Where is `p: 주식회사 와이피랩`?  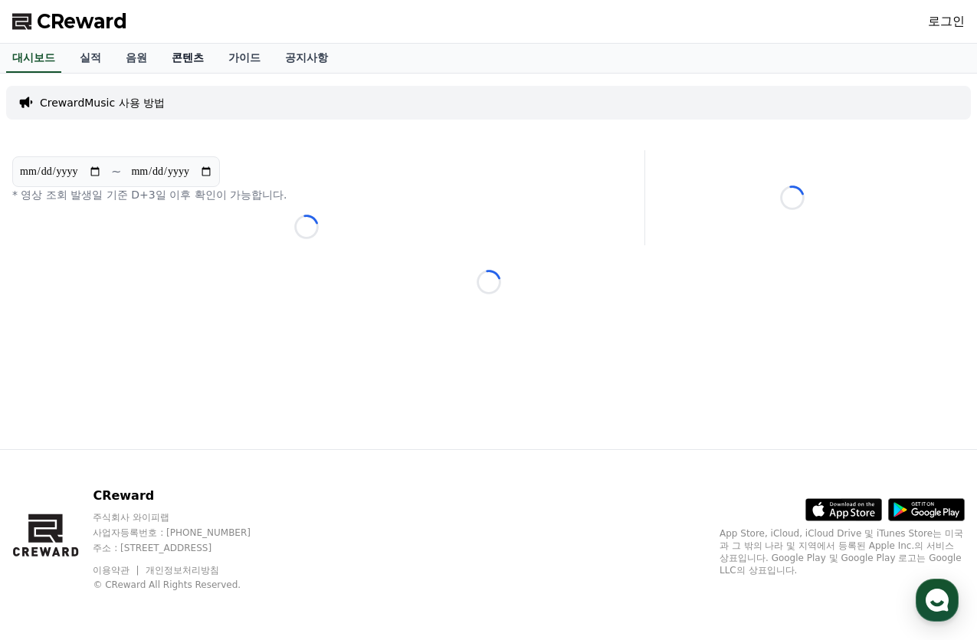
p: 주식회사 와이피랩 is located at coordinates (186, 517).